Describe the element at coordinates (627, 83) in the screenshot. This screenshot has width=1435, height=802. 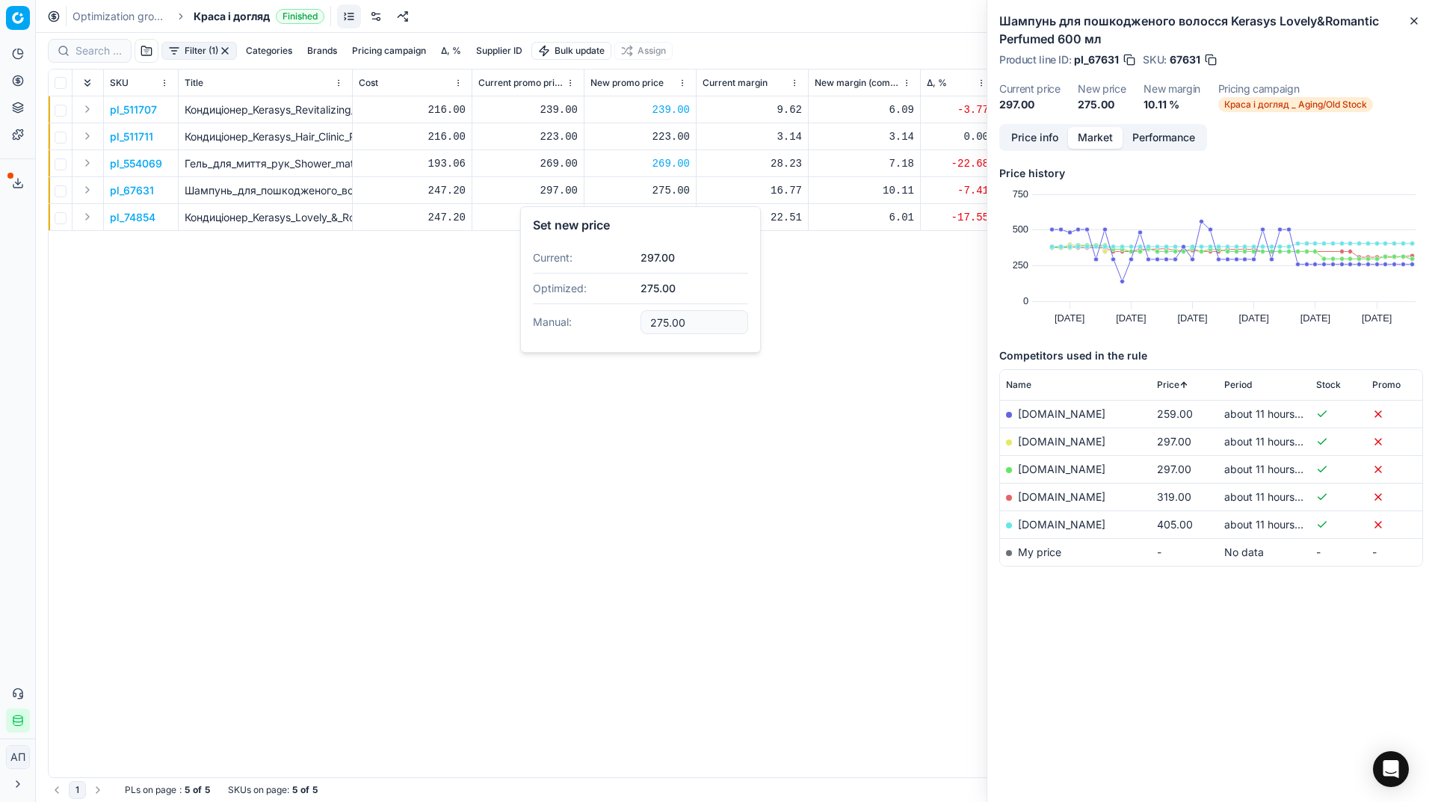
I see `span: New promo price` at that location.